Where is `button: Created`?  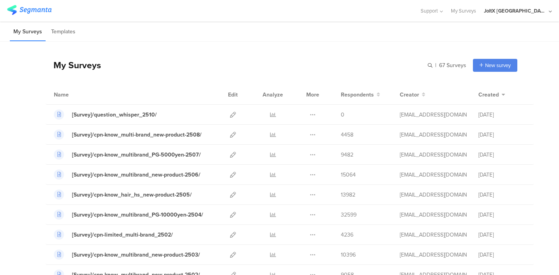
button: Created is located at coordinates (491, 95).